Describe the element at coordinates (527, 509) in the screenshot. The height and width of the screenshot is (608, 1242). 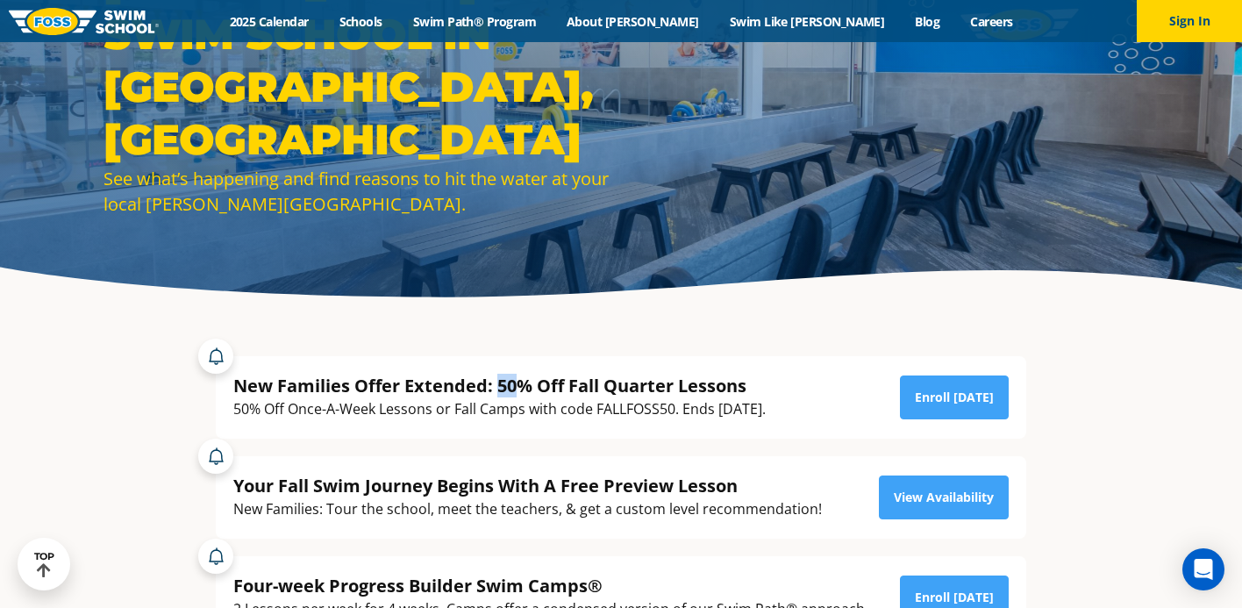
I see `div: New Families: Tour the school, meet the teachers, & get a custom level recommendation!` at that location.